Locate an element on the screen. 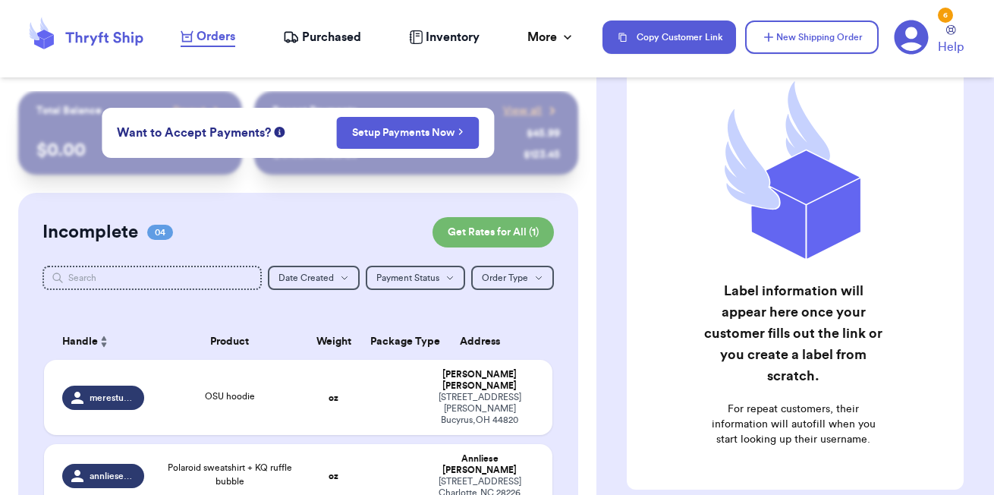 The image size is (994, 495). span: Date Created is located at coordinates (306, 278).